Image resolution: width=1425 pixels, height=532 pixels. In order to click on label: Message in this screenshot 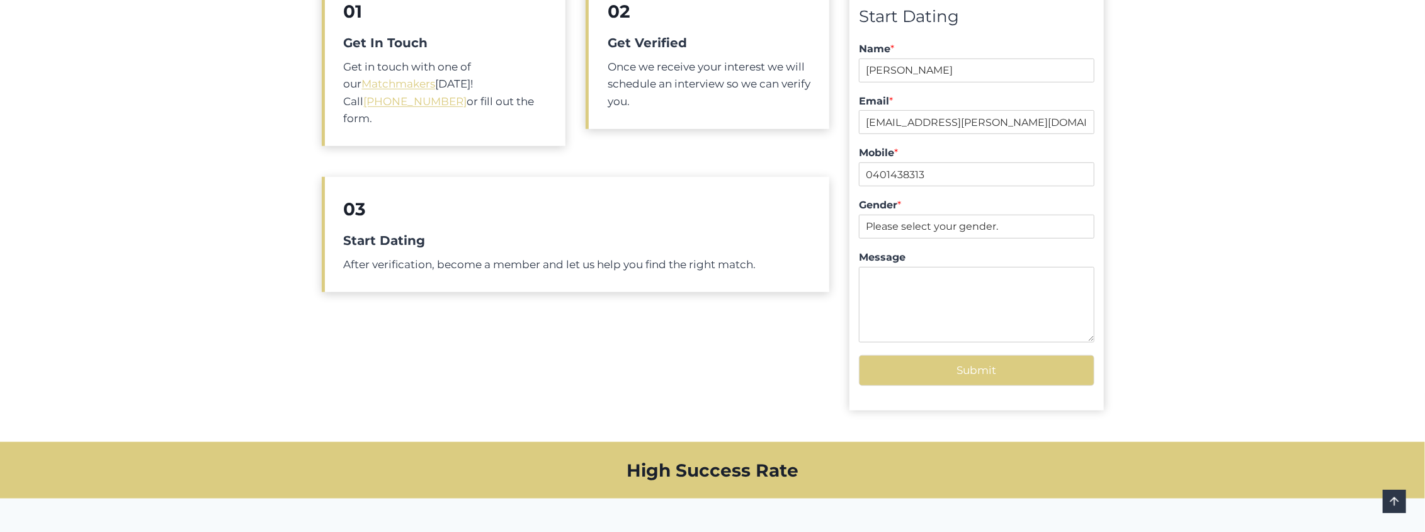, I will do `click(976, 258)`.